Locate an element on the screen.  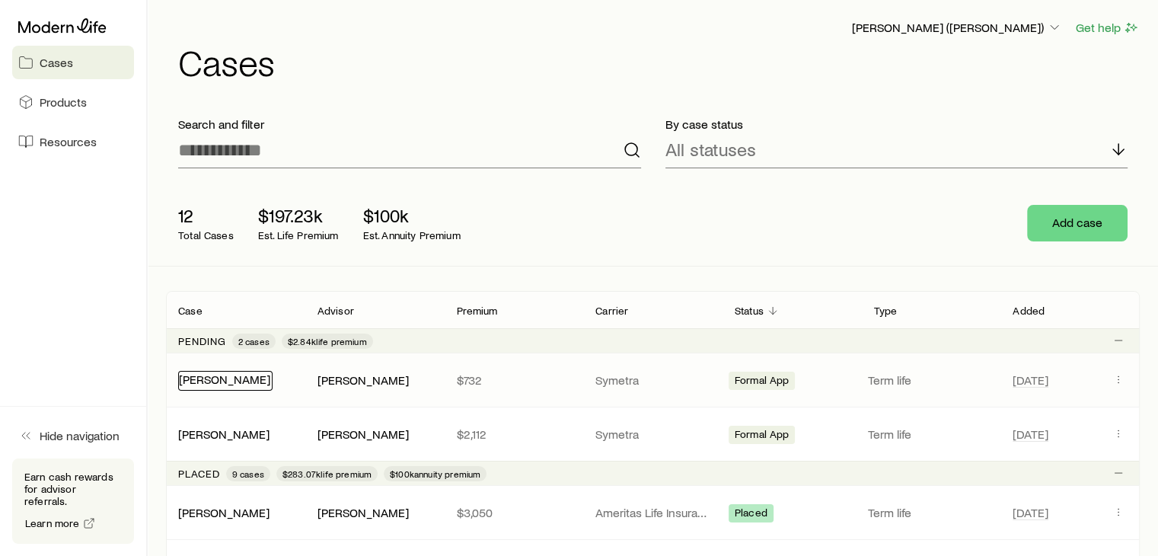
span: 9 cases is located at coordinates (248, 474).